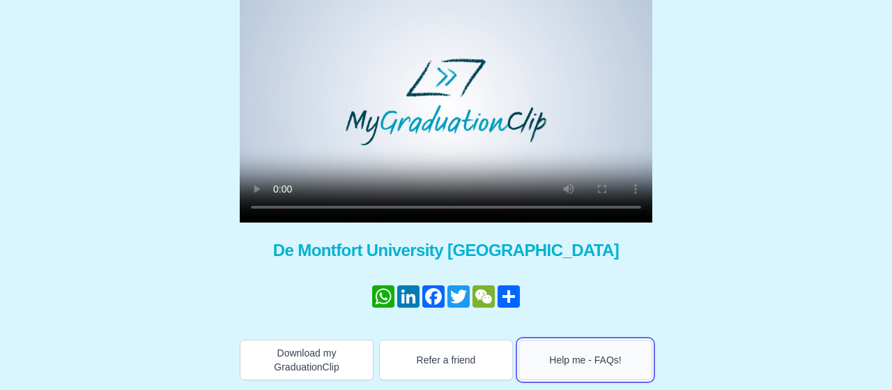 This screenshot has width=892, height=390. I want to click on a: WhatsApp, so click(383, 296).